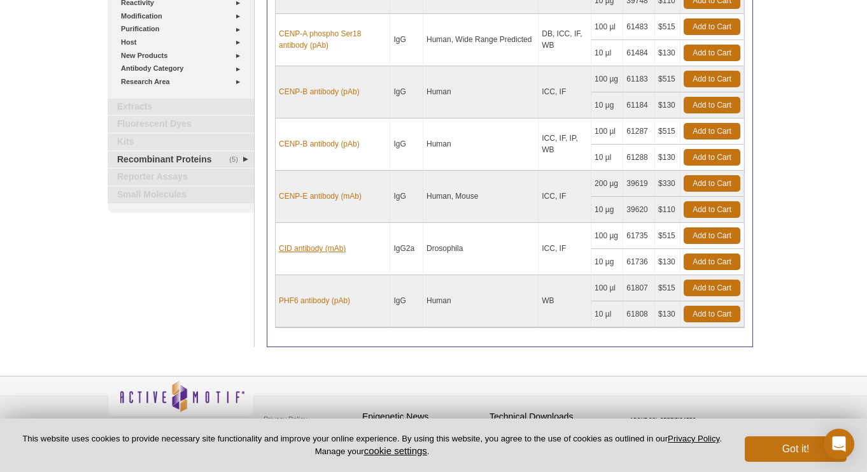 The width and height of the screenshot is (867, 472). Describe the element at coordinates (668, 210) in the screenshot. I see `td: $110` at that location.